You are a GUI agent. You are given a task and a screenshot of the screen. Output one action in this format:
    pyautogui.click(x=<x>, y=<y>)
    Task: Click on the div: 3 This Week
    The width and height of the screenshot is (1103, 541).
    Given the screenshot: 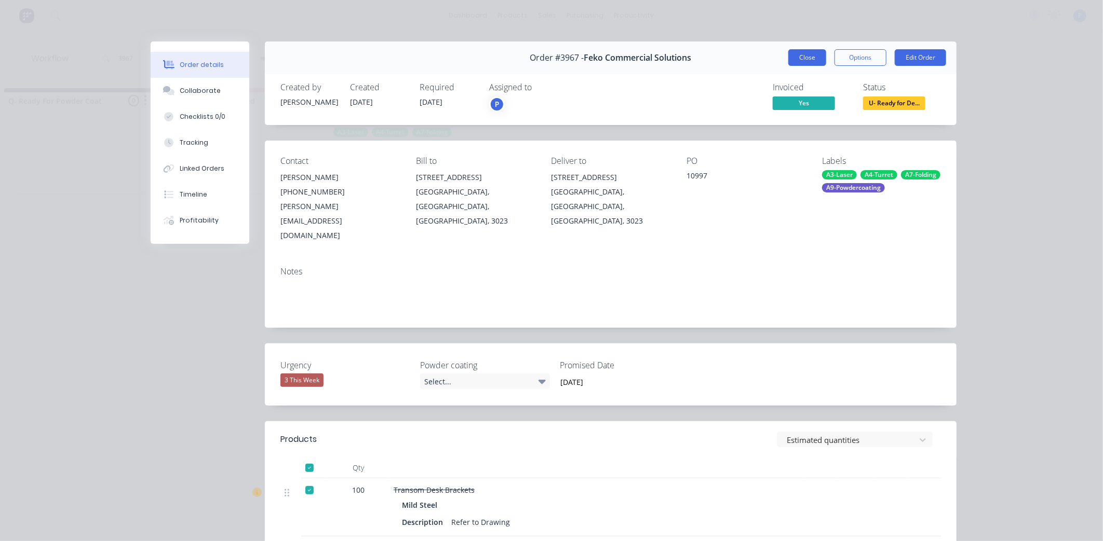 What is the action you would take?
    pyautogui.click(x=302, y=381)
    